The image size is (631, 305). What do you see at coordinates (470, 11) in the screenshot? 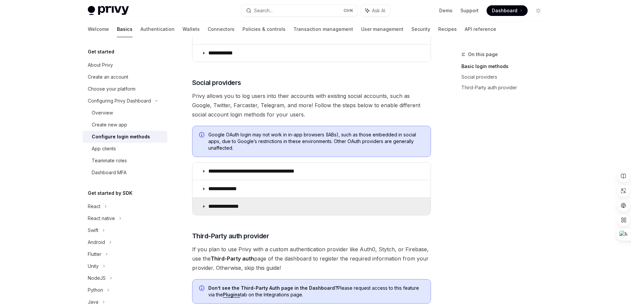
I see `a: Support` at bounding box center [470, 11].